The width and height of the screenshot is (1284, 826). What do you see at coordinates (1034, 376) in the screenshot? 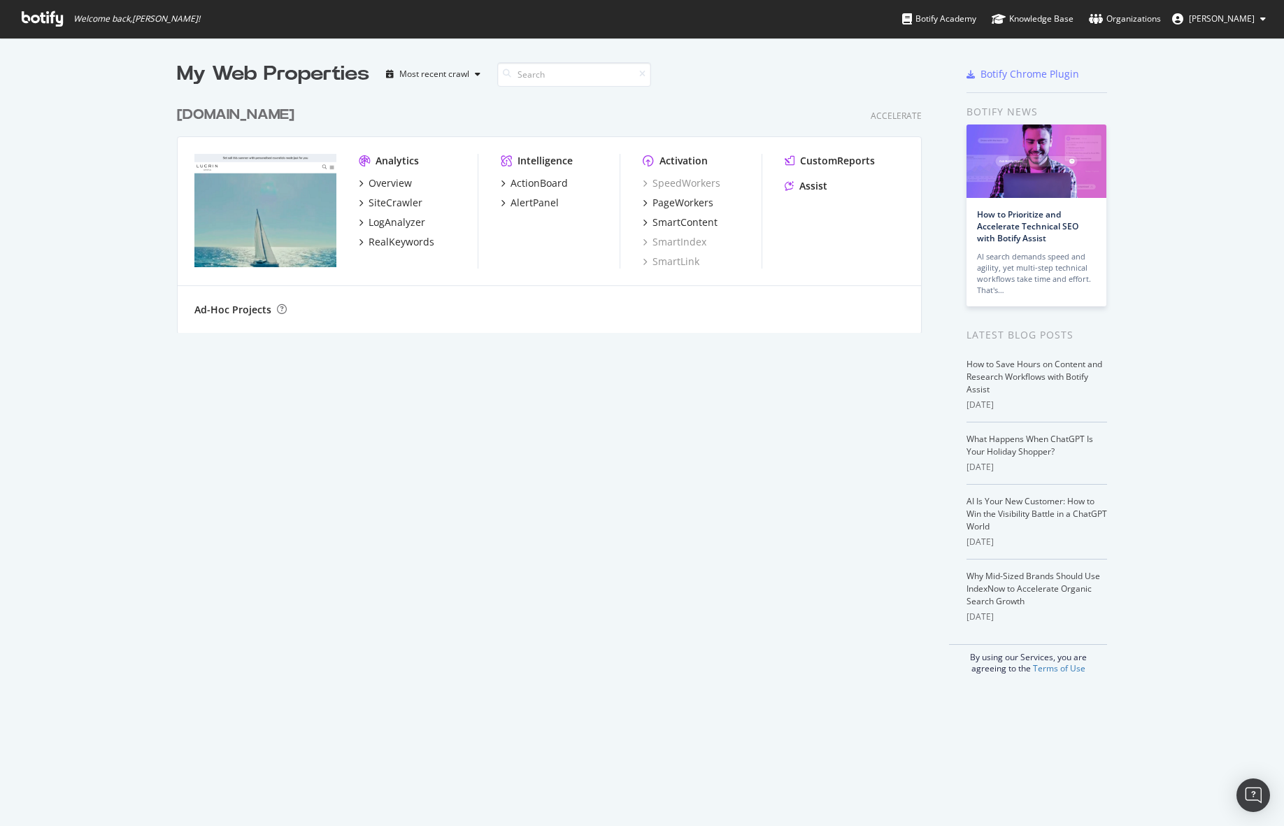
I see `a: How to Save Hours on Content and Research Workflows with Botify Assist` at bounding box center [1034, 376].